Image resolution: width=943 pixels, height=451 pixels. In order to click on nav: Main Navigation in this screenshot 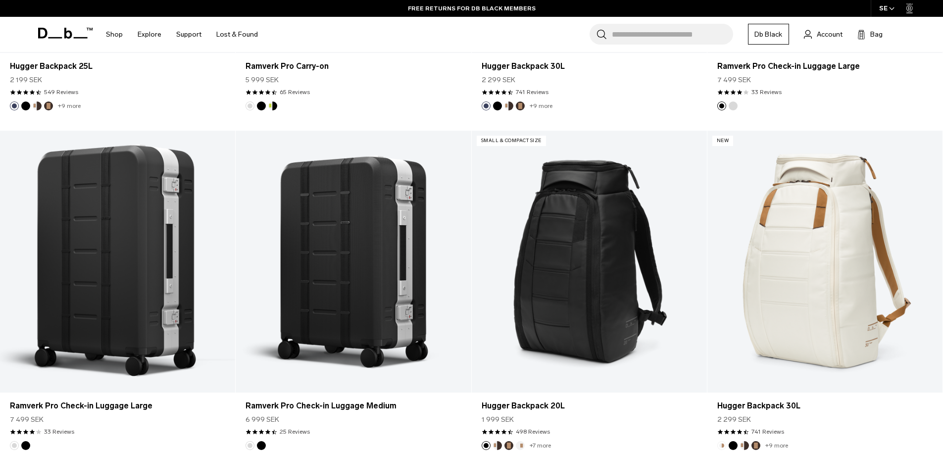, I will do `click(182, 34)`.